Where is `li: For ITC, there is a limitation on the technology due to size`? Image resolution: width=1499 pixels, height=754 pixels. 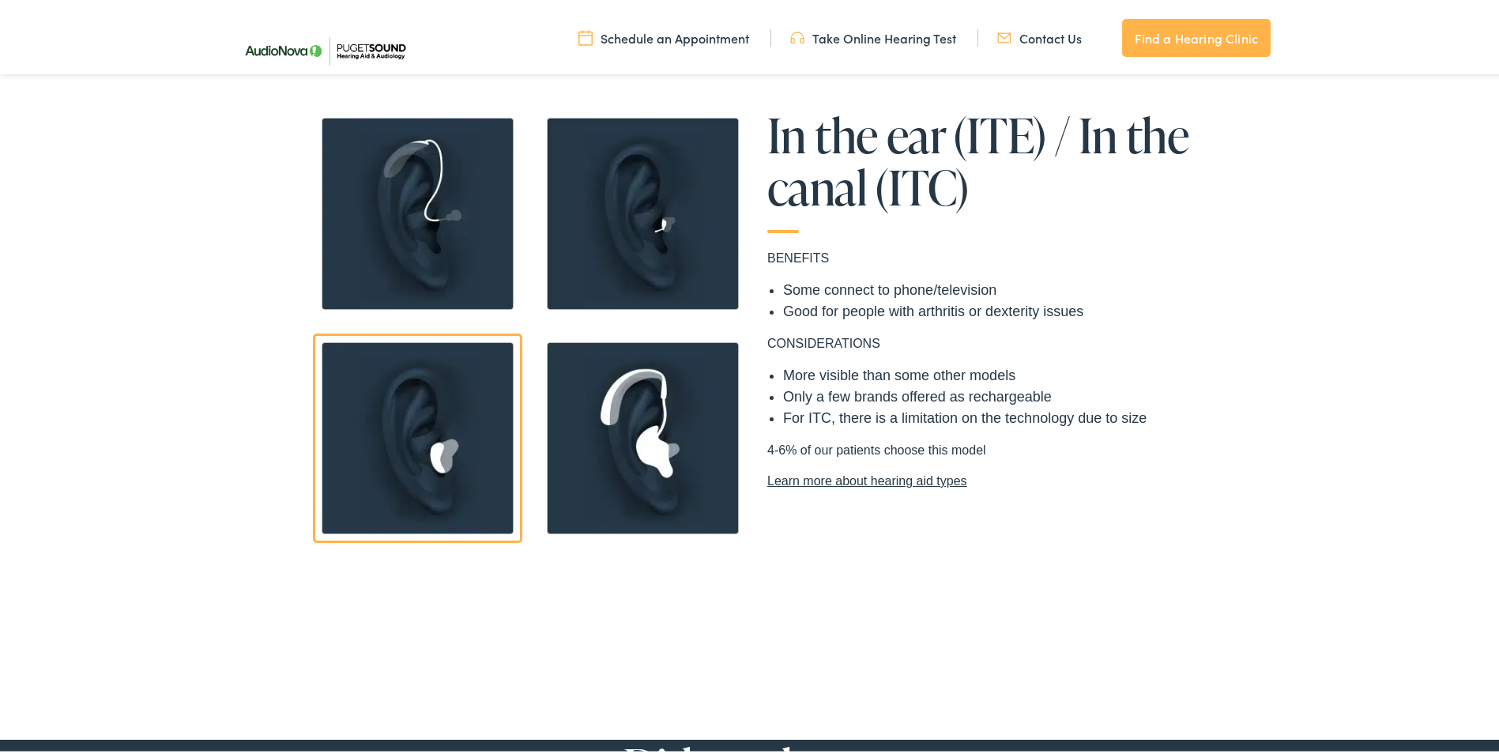 li: For ITC, there is a limitation on the technology due to size is located at coordinates (989, 415).